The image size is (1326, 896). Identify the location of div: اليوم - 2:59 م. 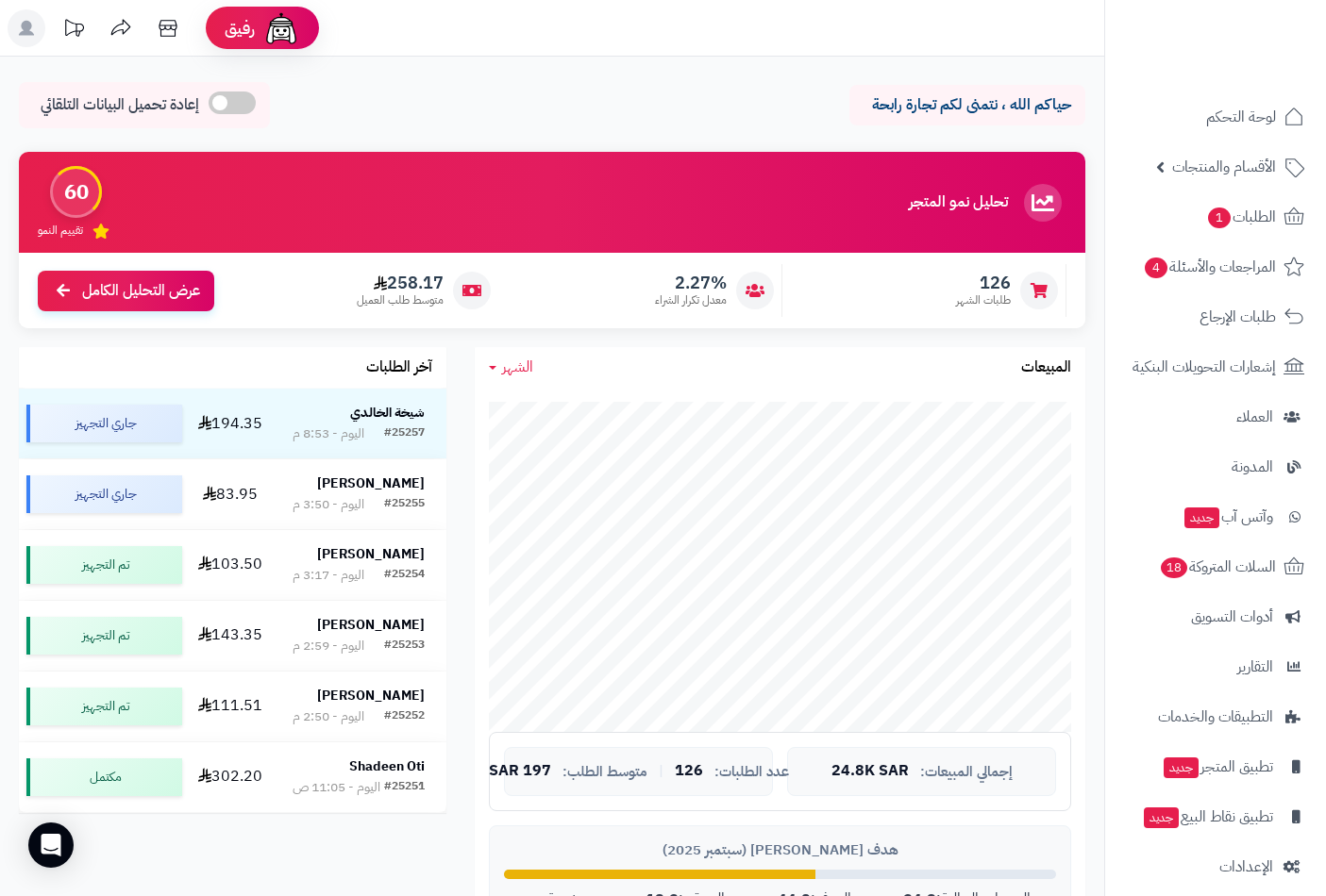
(328, 646).